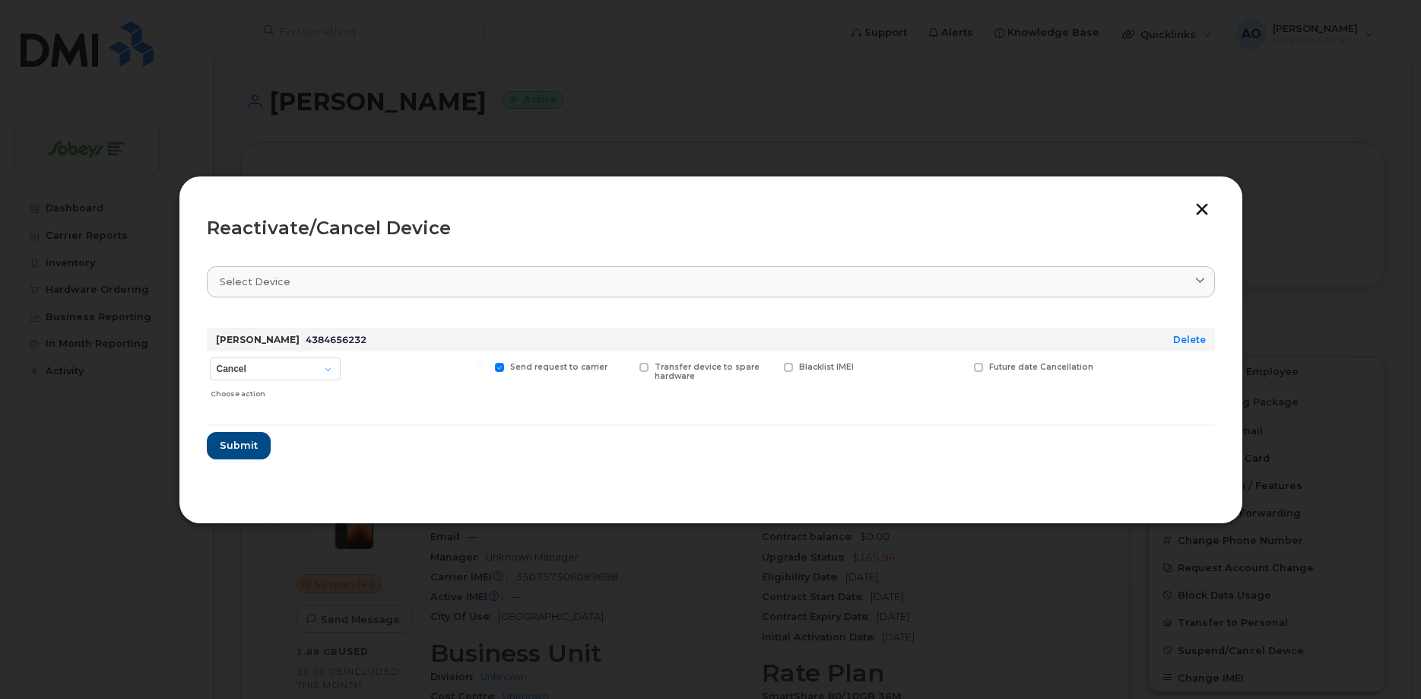 Image resolution: width=1421 pixels, height=699 pixels. I want to click on span: Submit, so click(239, 445).